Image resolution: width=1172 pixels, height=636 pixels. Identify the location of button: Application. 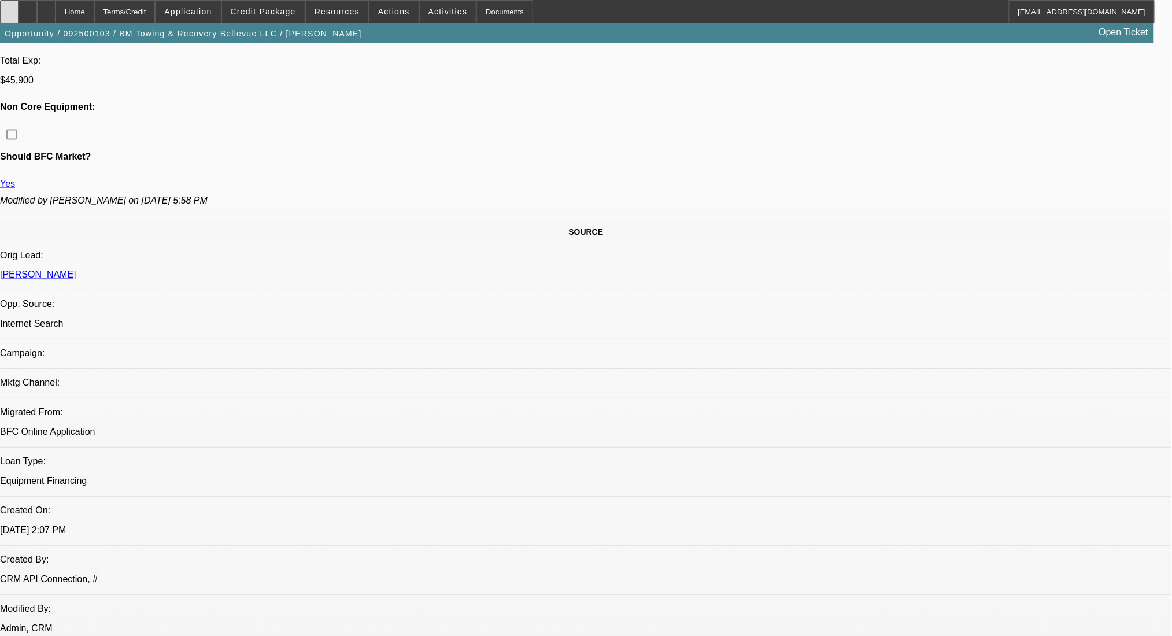
(188, 12).